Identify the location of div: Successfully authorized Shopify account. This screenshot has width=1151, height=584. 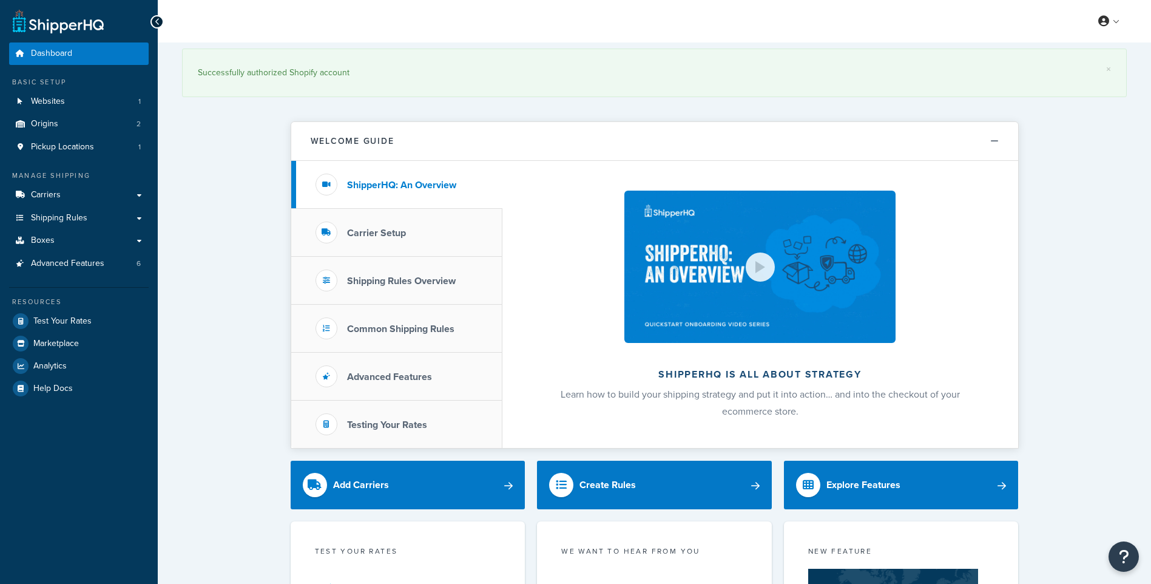
(654, 73).